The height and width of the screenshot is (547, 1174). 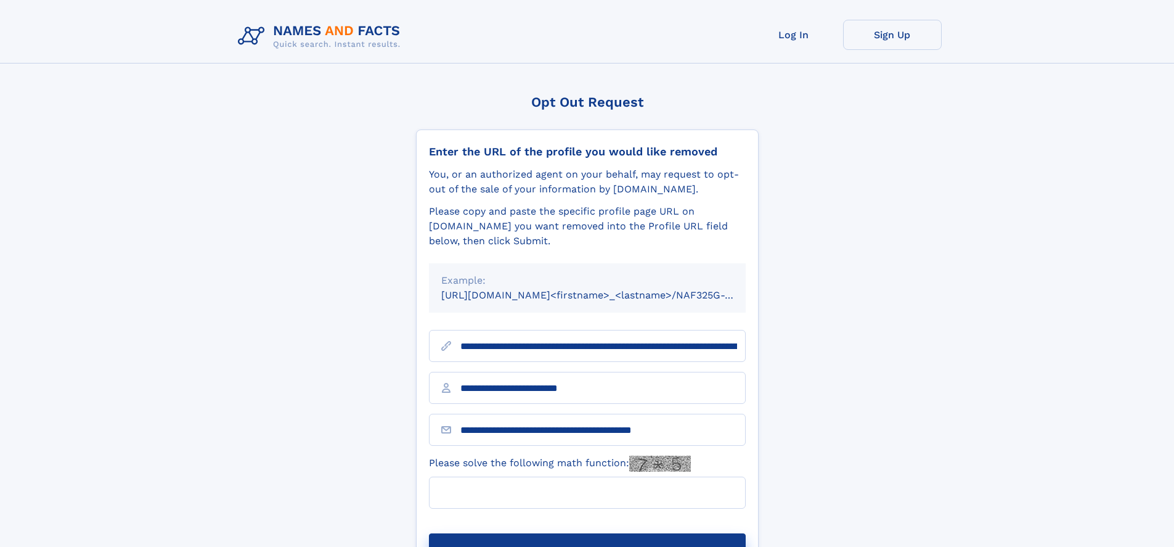 I want to click on a: Log In, so click(x=794, y=35).